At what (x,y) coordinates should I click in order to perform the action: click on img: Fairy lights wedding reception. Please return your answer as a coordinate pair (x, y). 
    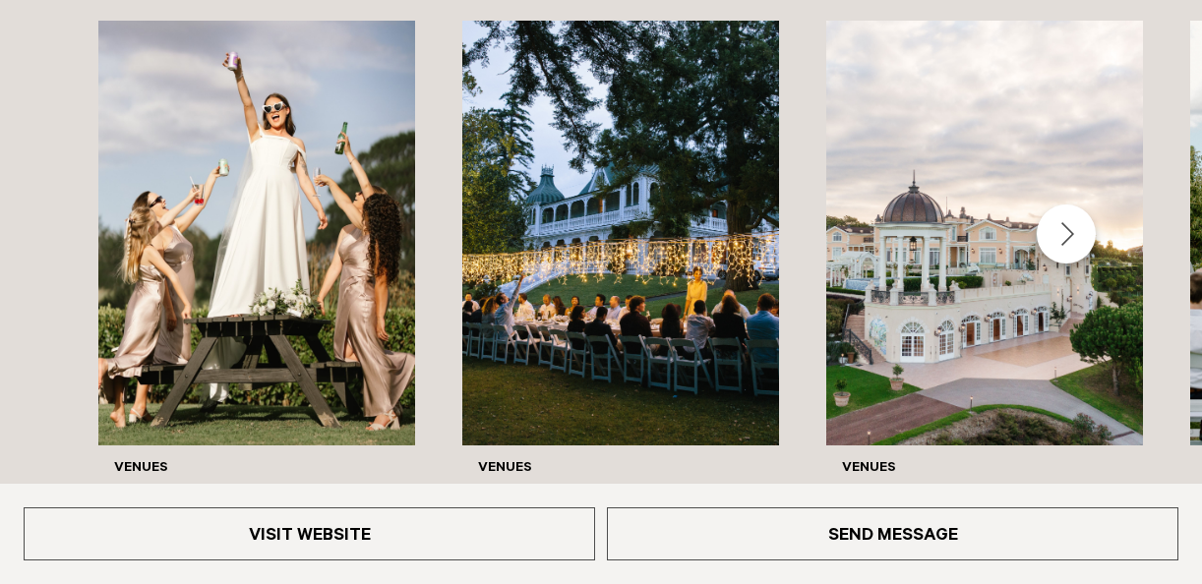
    Looking at the image, I should click on (621, 233).